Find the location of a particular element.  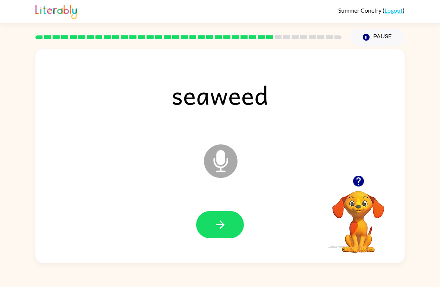

img: Literably is located at coordinates (56, 11).